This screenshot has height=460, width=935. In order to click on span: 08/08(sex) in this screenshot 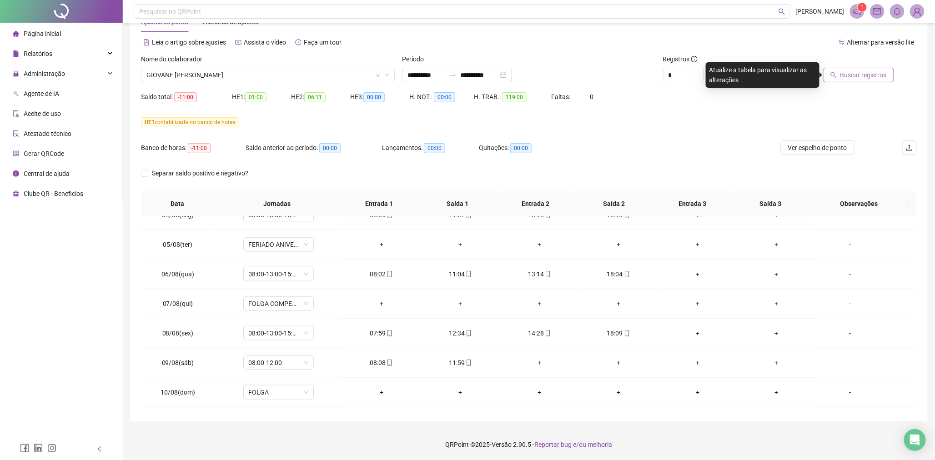, I will do `click(178, 333)`.